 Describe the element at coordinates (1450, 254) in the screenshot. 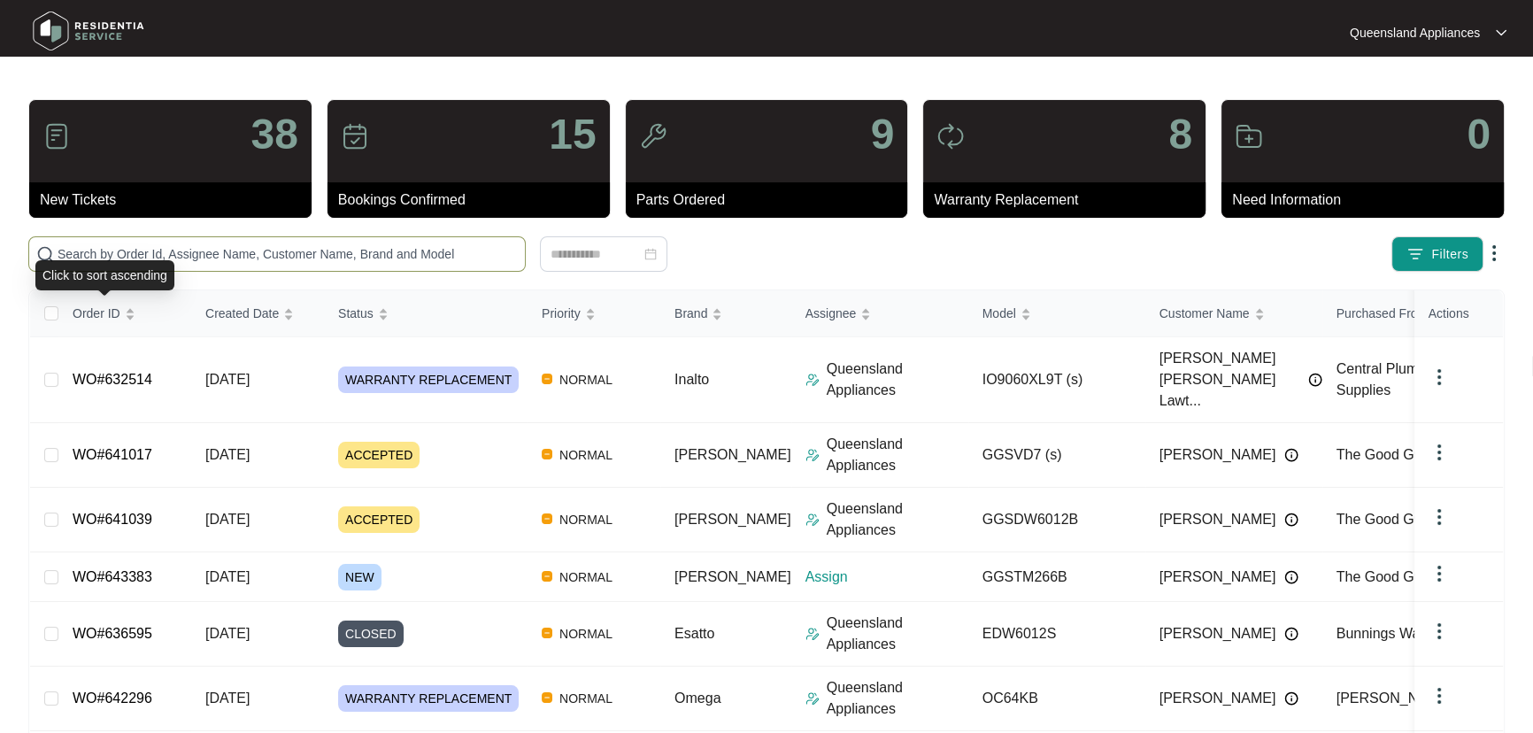

I see `span: Filters` at that location.